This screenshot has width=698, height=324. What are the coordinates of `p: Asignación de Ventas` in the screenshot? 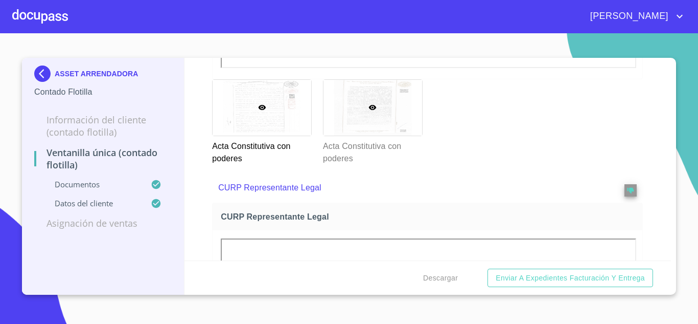 It's located at (103, 223).